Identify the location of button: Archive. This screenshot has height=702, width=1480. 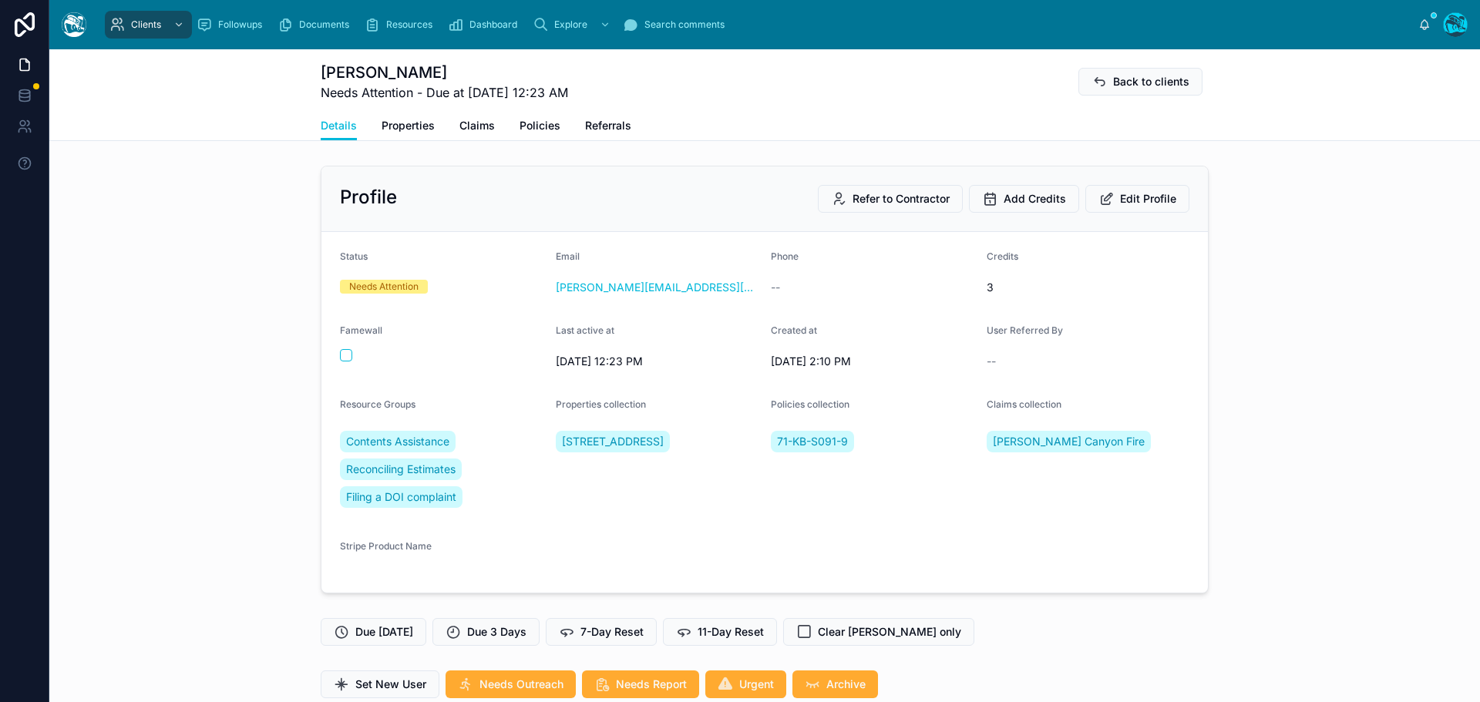
(835, 685).